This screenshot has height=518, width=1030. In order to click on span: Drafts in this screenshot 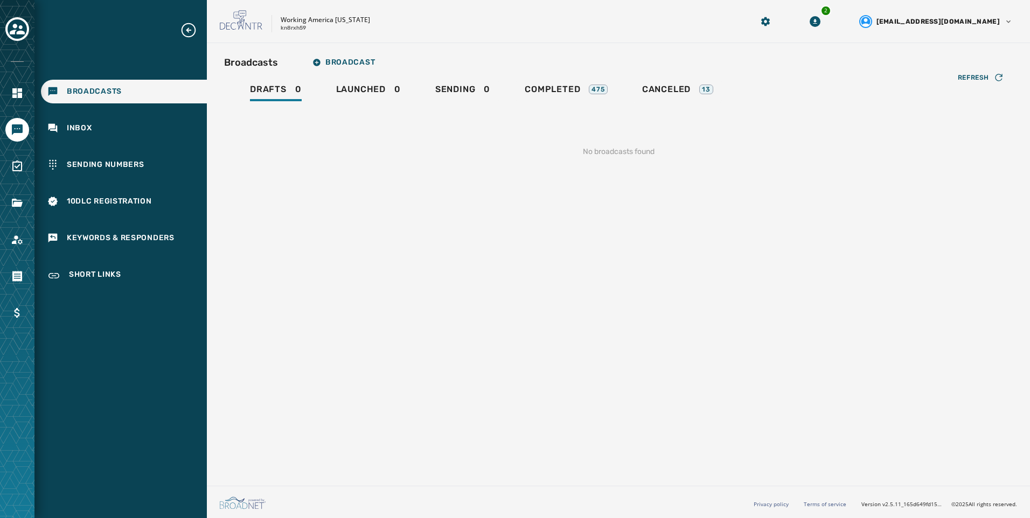, I will do `click(268, 89)`.